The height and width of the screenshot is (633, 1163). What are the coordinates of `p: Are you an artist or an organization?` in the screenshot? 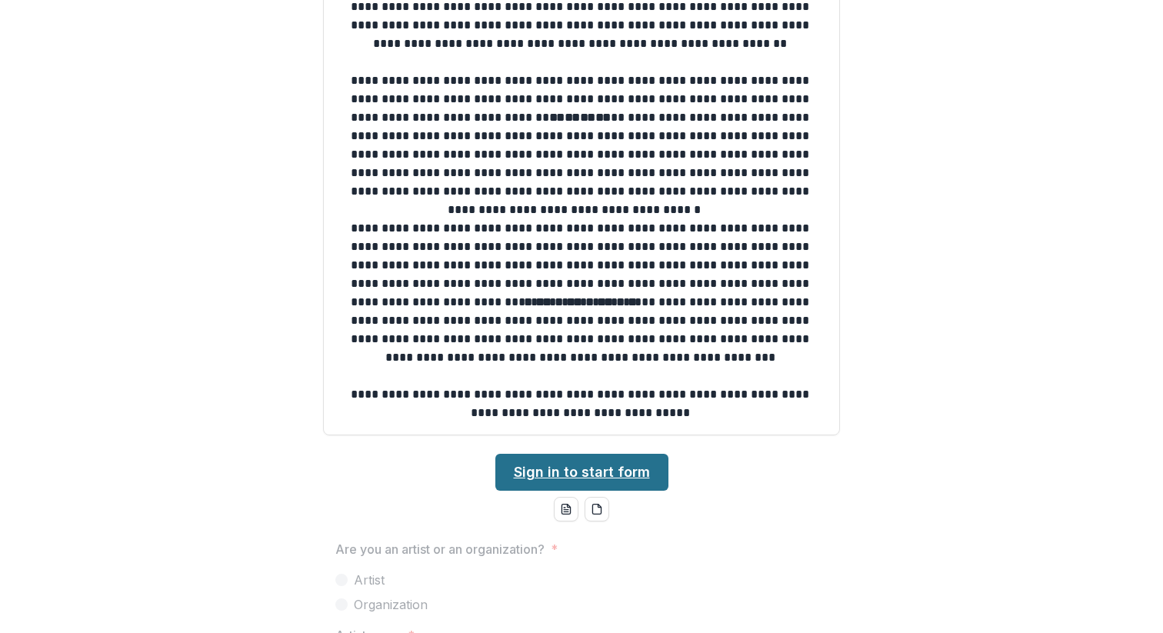 It's located at (440, 549).